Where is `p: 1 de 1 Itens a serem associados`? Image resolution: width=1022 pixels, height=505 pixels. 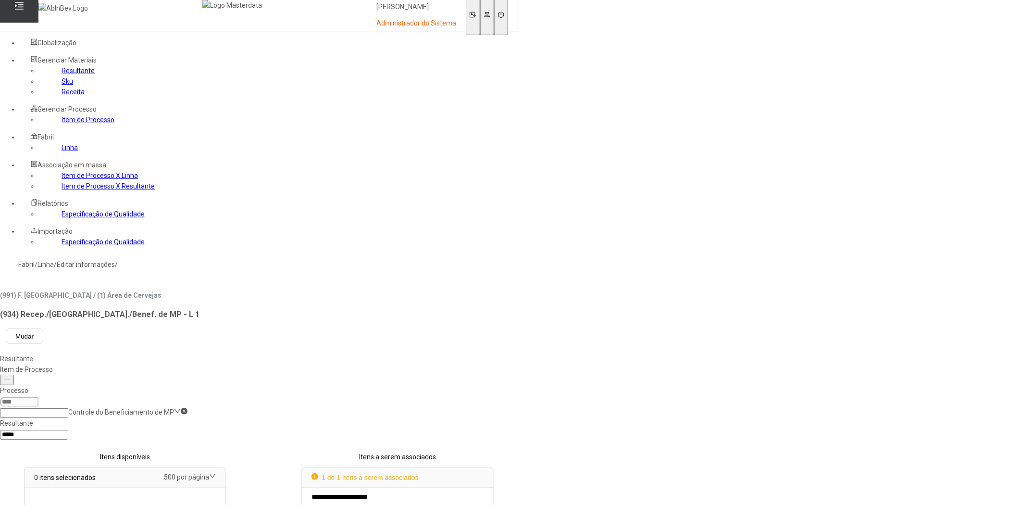 p: 1 de 1 Itens a serem associados is located at coordinates (365, 477).